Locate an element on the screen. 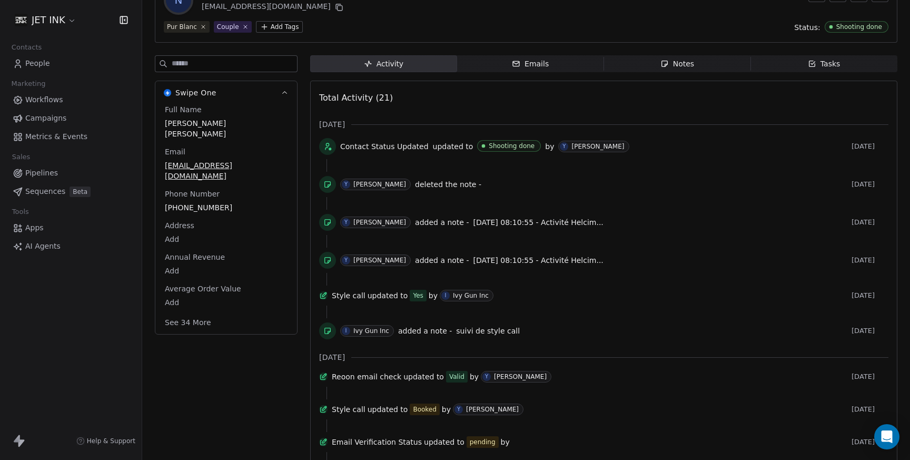 This screenshot has height=460, width=910. div: Pur Blanc is located at coordinates (182, 27).